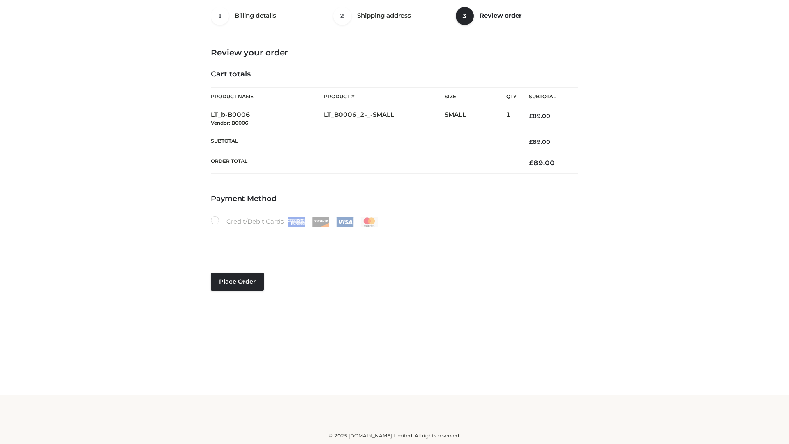  What do you see at coordinates (512, 97) in the screenshot?
I see `th: Qty` at bounding box center [512, 97].